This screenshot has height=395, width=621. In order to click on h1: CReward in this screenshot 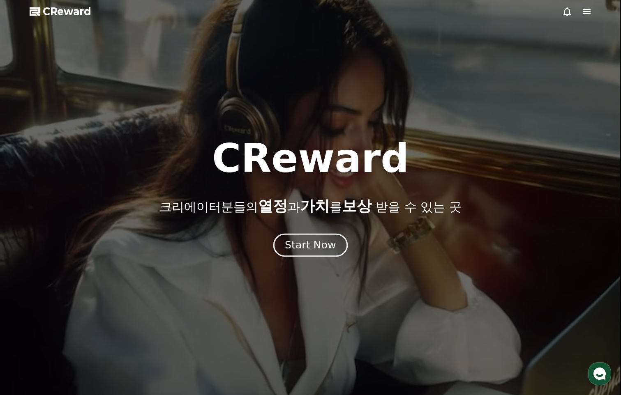, I will do `click(310, 159)`.